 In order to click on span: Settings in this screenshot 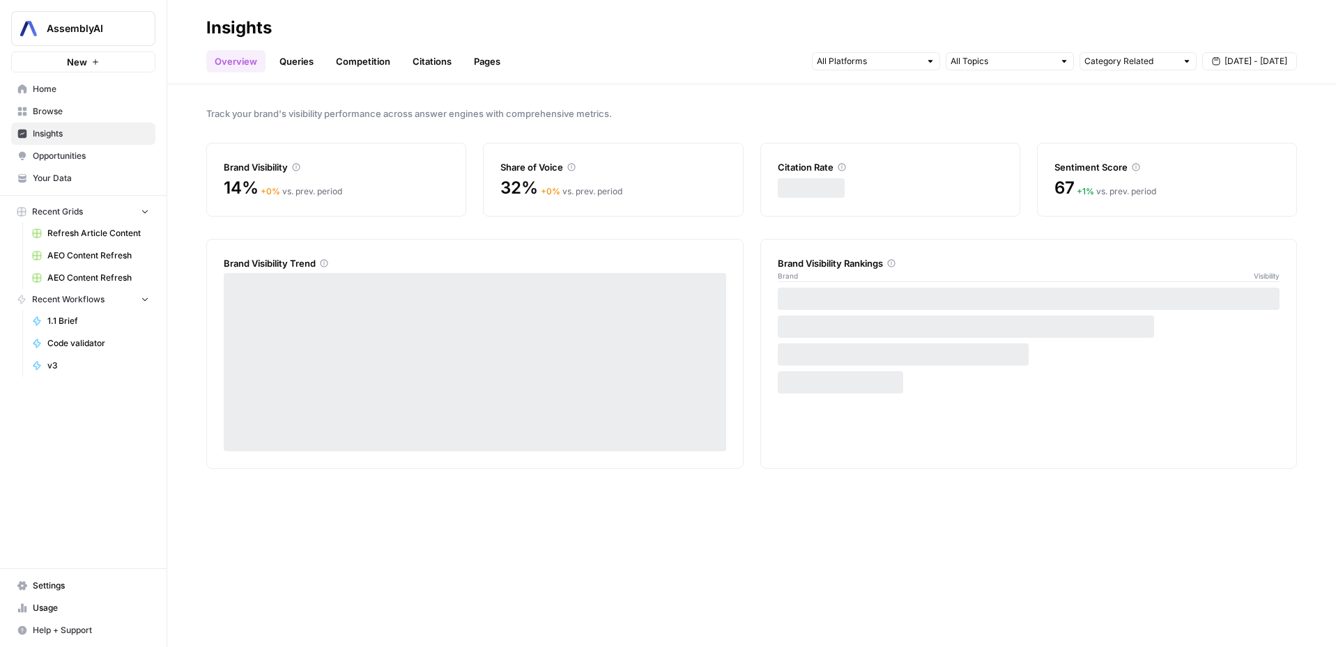, I will do `click(91, 586)`.